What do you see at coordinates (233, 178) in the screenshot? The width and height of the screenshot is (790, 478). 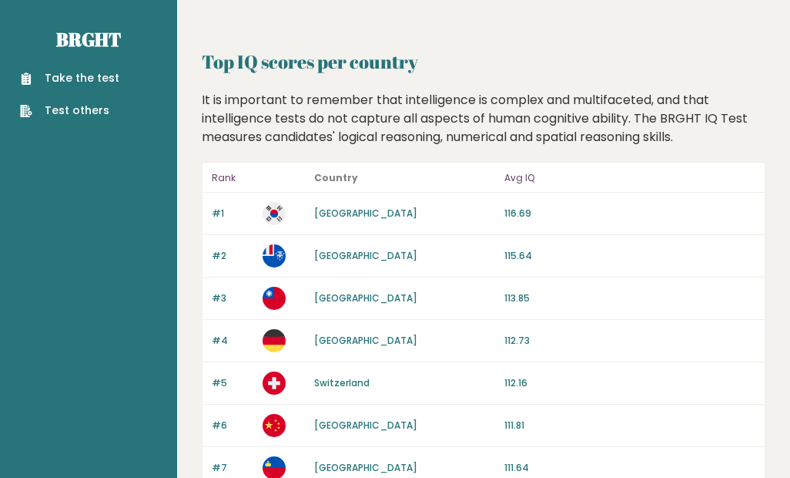 I see `p: Rank` at bounding box center [233, 178].